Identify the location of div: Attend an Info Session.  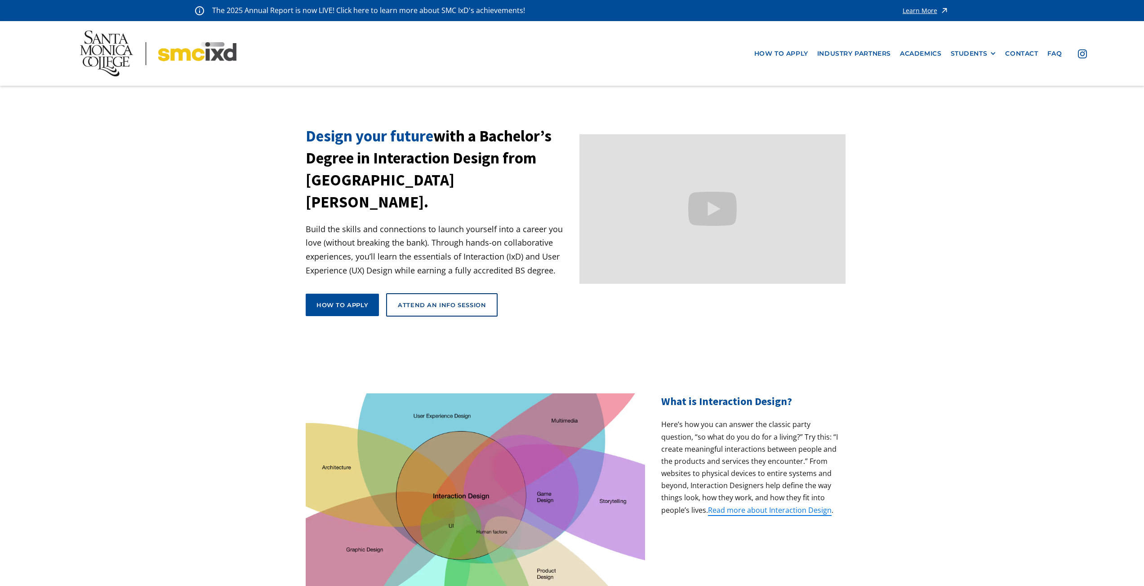
(442, 305).